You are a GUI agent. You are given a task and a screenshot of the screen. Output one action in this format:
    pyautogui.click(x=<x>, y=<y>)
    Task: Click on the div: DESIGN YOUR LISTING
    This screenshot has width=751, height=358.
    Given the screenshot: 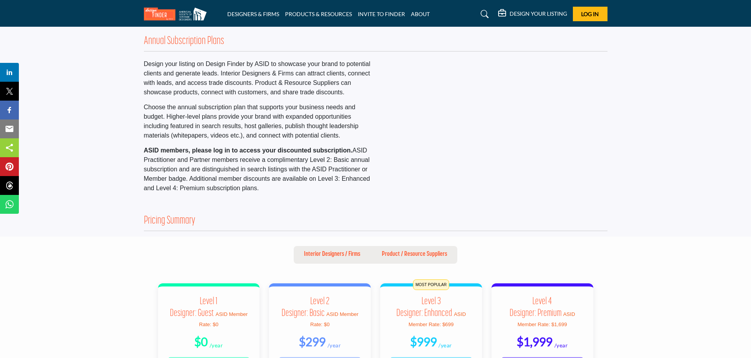 What is the action you would take?
    pyautogui.click(x=533, y=14)
    